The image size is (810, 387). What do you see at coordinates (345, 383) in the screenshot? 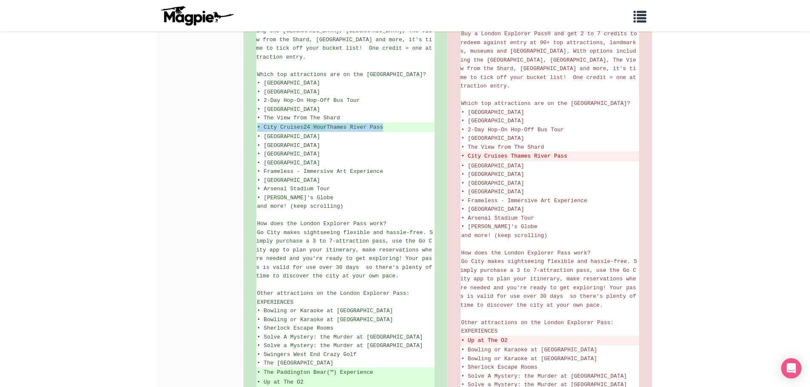
I see `ins: • Up at The O2` at bounding box center [345, 383].